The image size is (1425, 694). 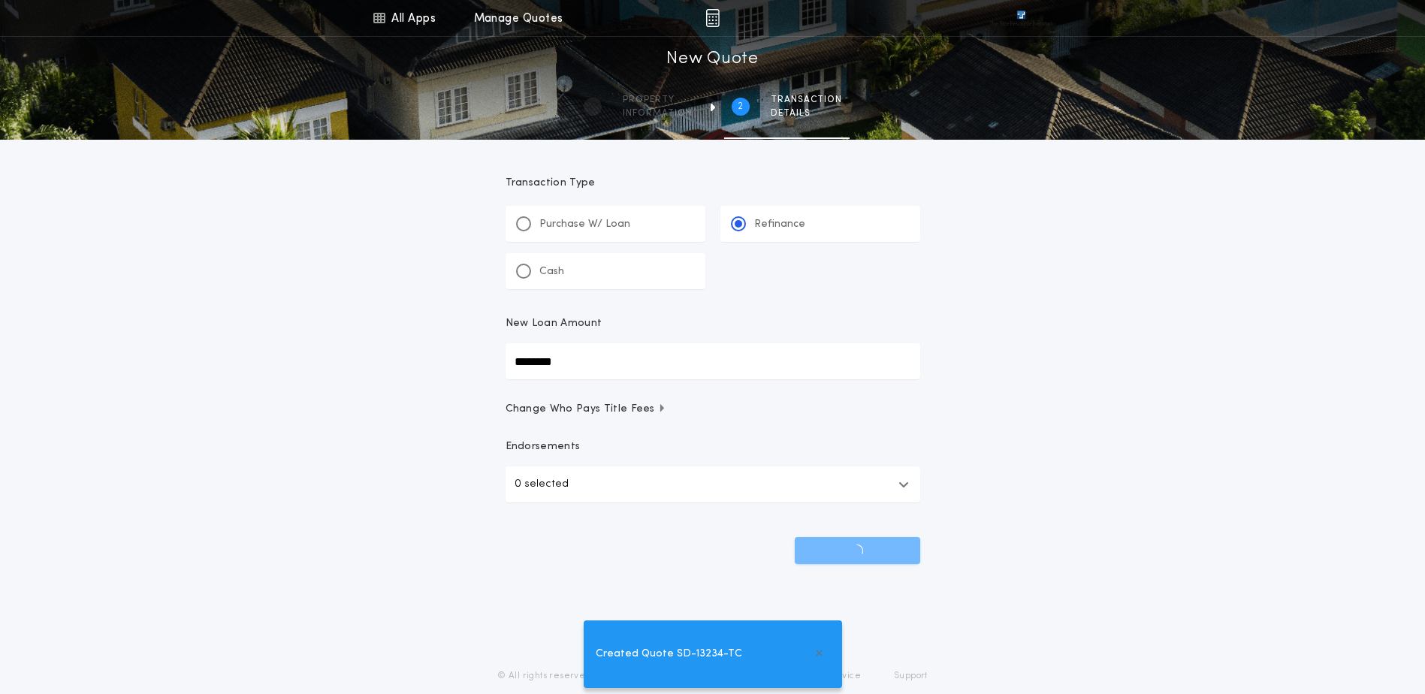 What do you see at coordinates (806, 113) in the screenshot?
I see `span: details` at bounding box center [806, 113].